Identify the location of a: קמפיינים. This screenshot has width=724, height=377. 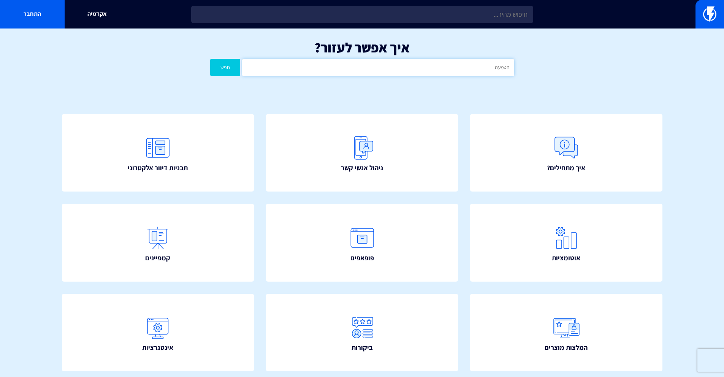
(158, 242).